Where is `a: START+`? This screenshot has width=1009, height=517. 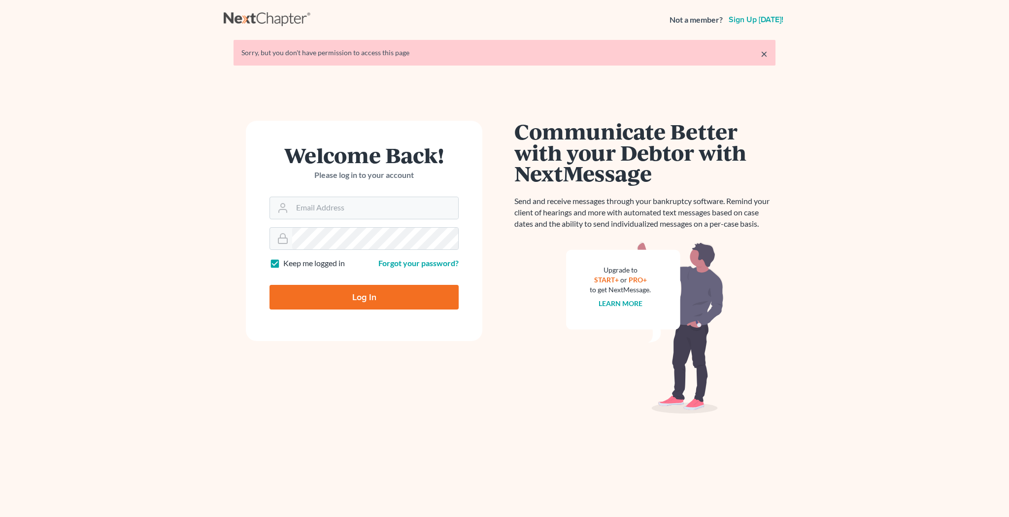
a: START+ is located at coordinates (606, 279).